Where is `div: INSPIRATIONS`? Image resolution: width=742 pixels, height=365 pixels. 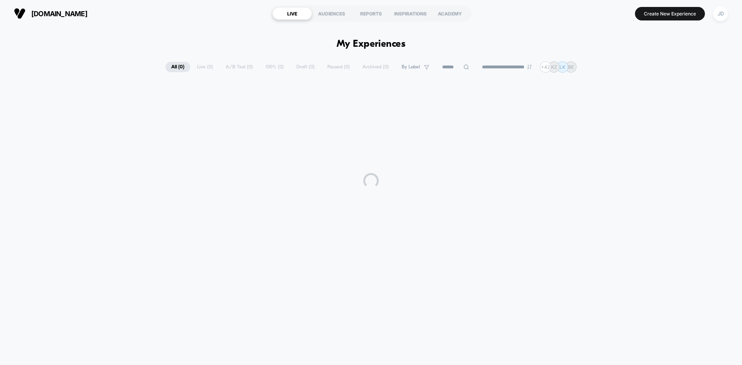 div: INSPIRATIONS is located at coordinates (410, 14).